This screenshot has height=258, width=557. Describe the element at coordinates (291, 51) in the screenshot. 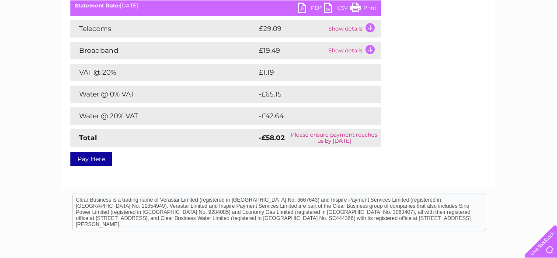

I see `td: £19.49` at that location.